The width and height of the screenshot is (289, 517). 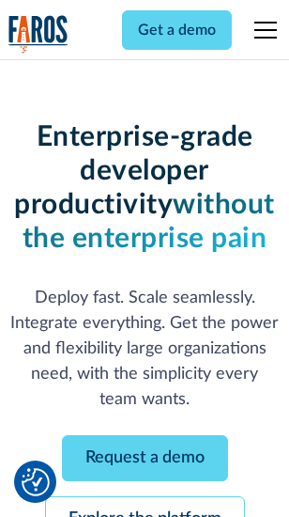 What do you see at coordinates (262, 30) in the screenshot?
I see `div: menu` at bounding box center [262, 30].